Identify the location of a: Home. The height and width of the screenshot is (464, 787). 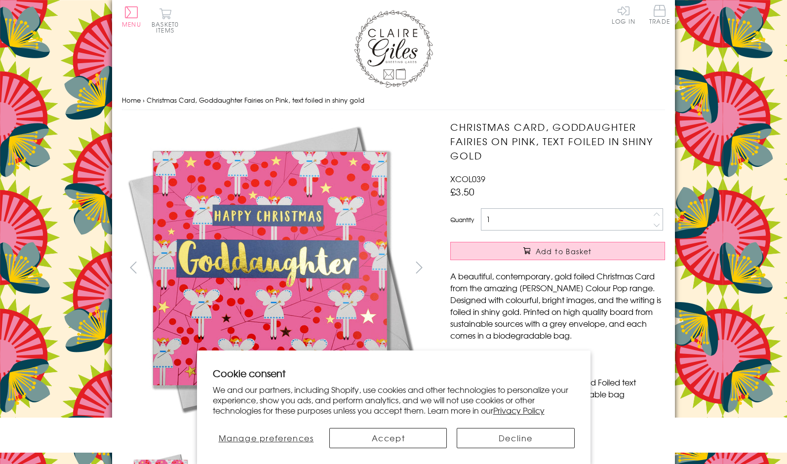
(131, 100).